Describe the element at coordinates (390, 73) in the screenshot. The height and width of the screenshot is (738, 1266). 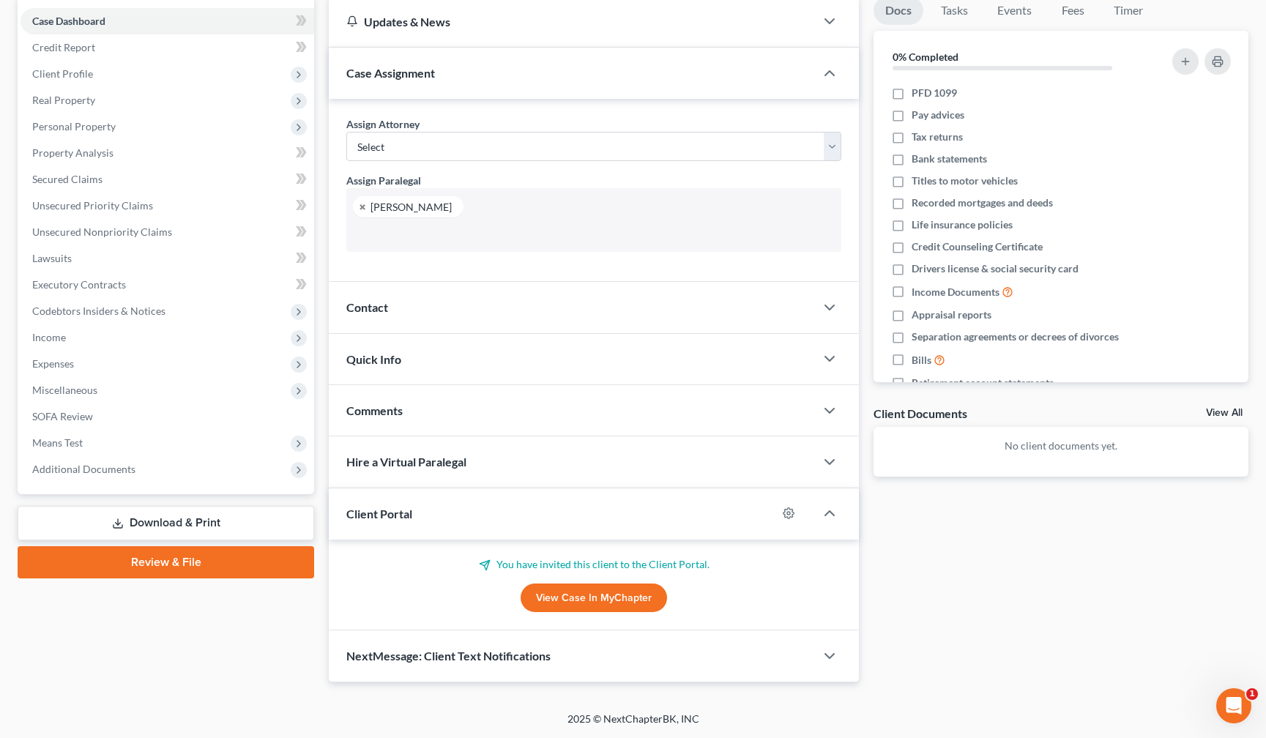
I see `span: Case Assignment` at that location.